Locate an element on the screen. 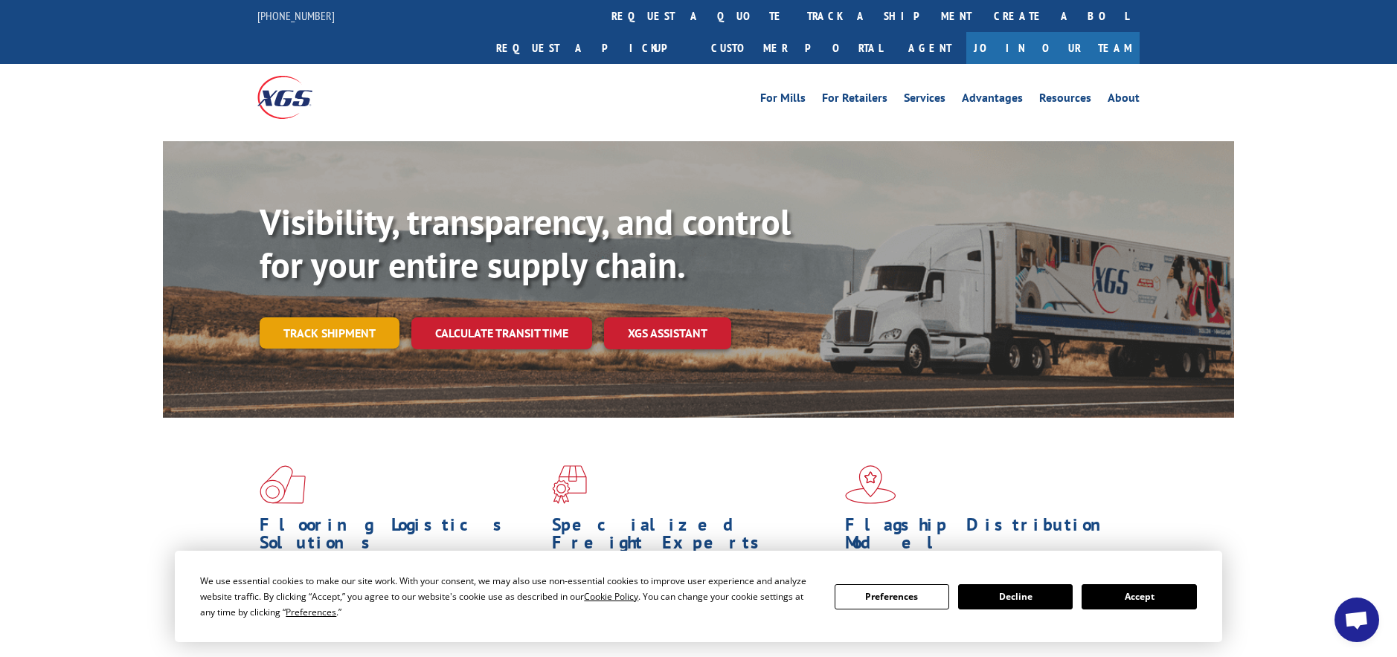 Image resolution: width=1397 pixels, height=657 pixels. img: xgs-icon-focused-on-flooring-red is located at coordinates (569, 485).